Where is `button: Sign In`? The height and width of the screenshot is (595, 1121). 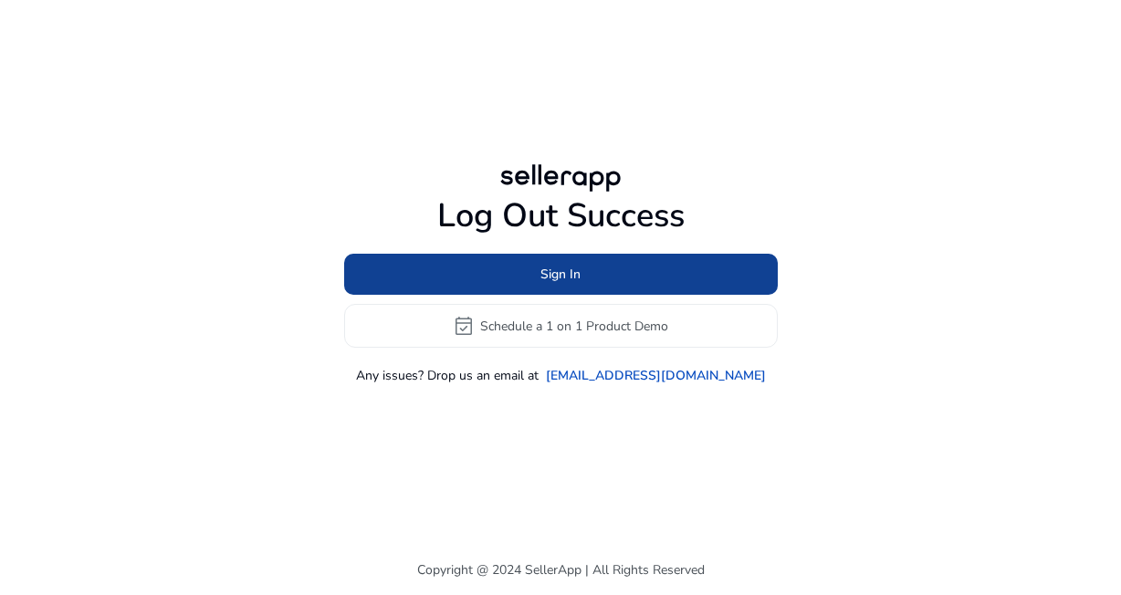
button: Sign In is located at coordinates (560, 274).